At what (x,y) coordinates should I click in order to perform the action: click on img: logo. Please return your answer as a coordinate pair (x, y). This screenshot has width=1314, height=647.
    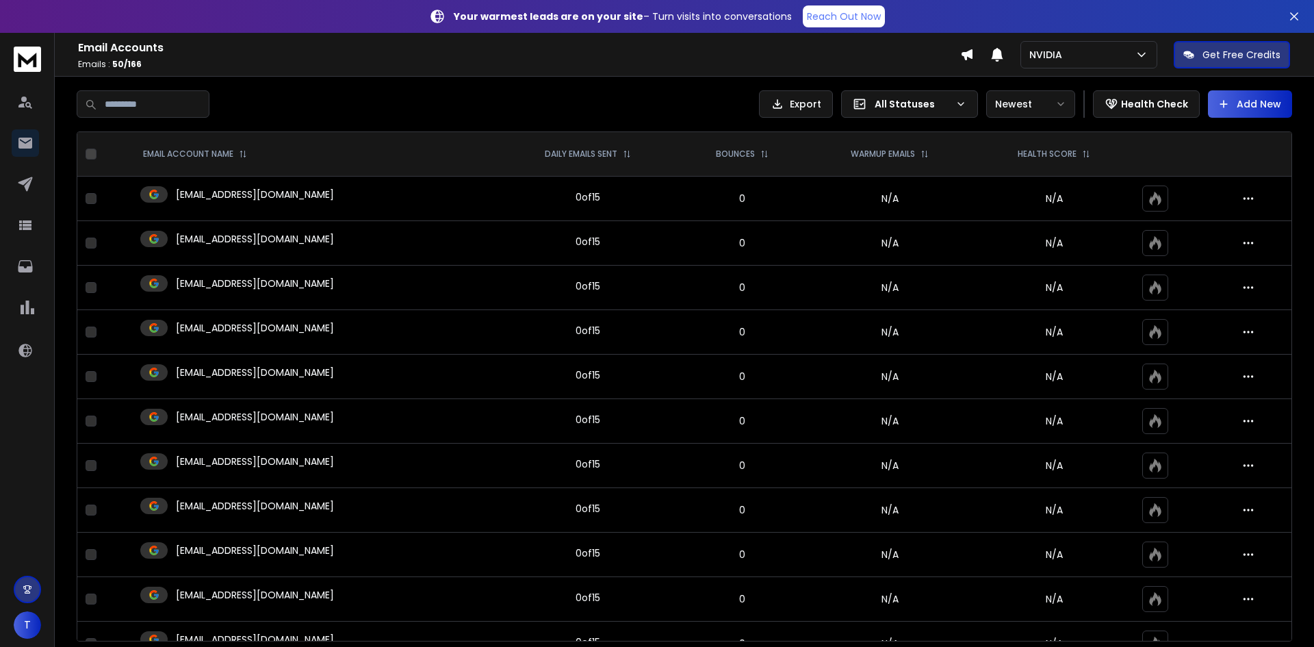
    Looking at the image, I should click on (27, 59).